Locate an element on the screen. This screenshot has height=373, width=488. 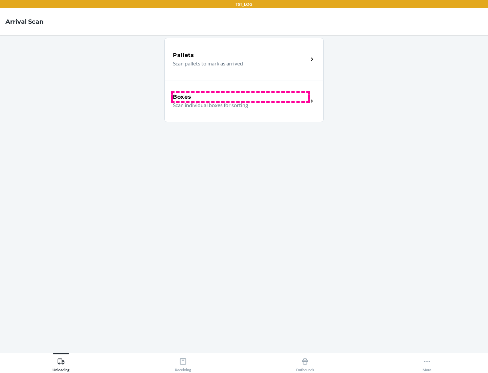
h4: Arrival Scan is located at coordinates (24, 22).